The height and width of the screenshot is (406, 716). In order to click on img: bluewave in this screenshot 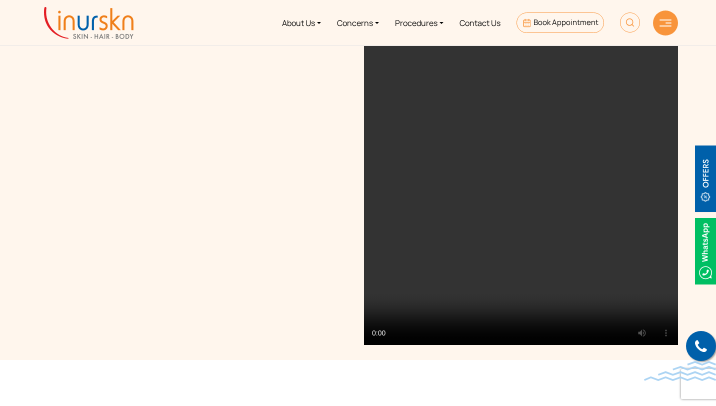, I will do `click(680, 371)`.